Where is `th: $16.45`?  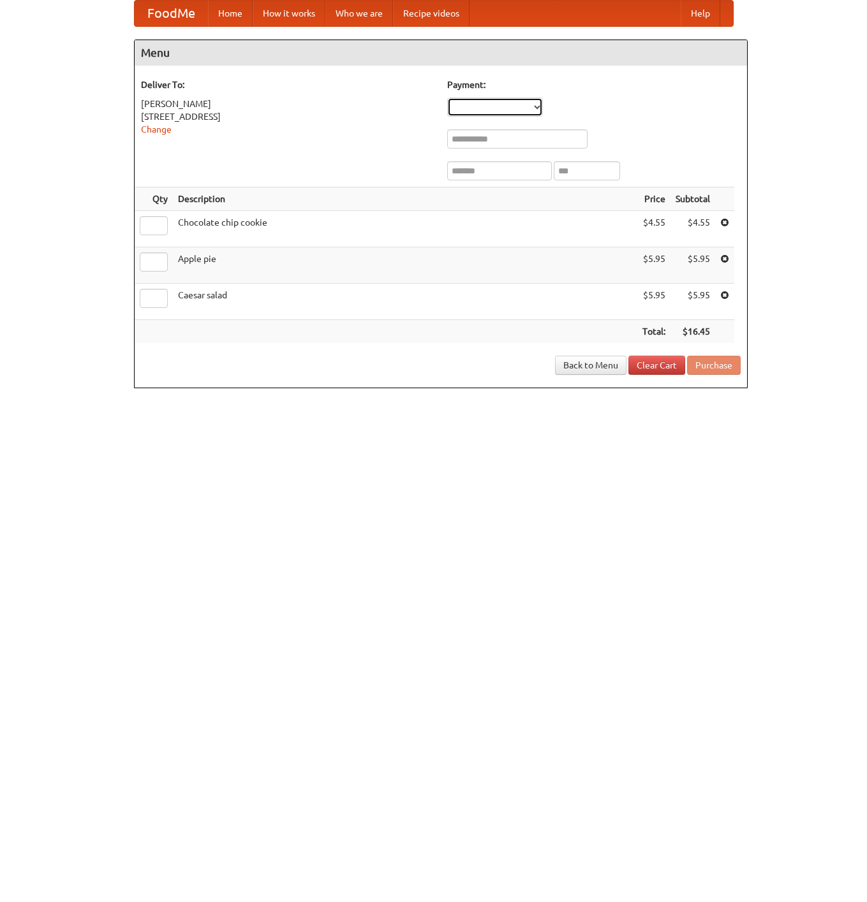 th: $16.45 is located at coordinates (693, 332).